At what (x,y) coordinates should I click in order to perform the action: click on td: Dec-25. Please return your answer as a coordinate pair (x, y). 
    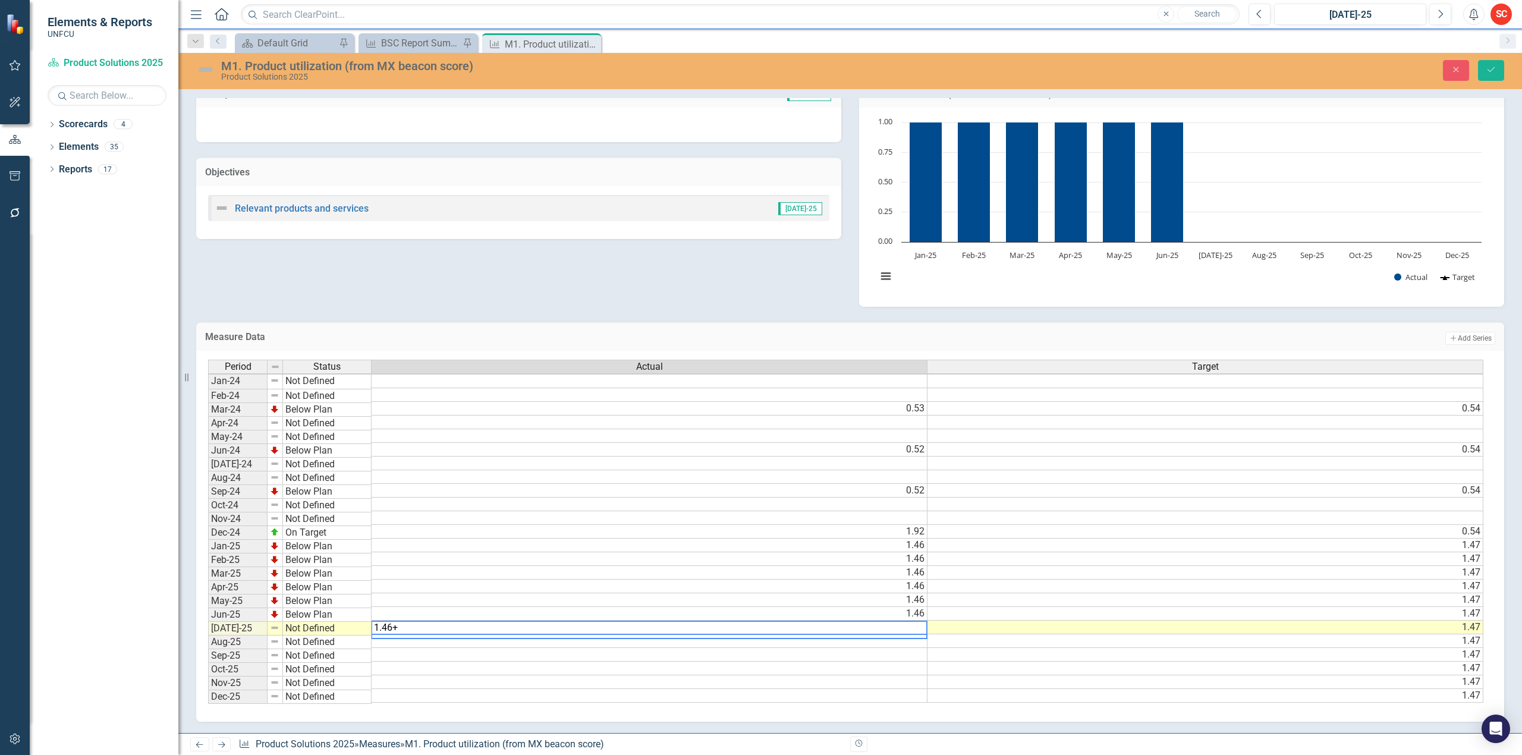
    Looking at the image, I should click on (238, 697).